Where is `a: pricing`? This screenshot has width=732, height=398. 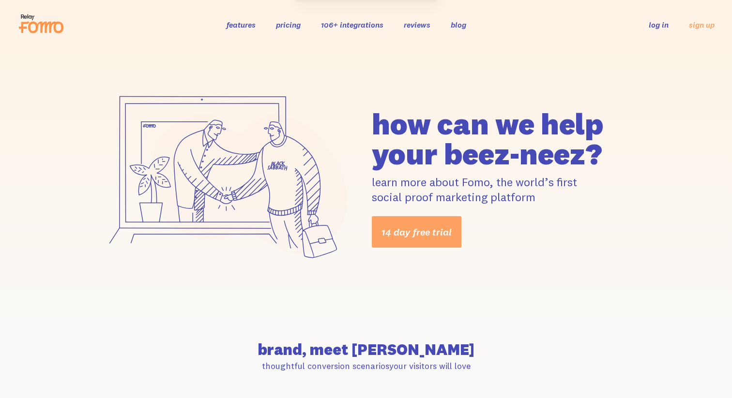
a: pricing is located at coordinates (288, 25).